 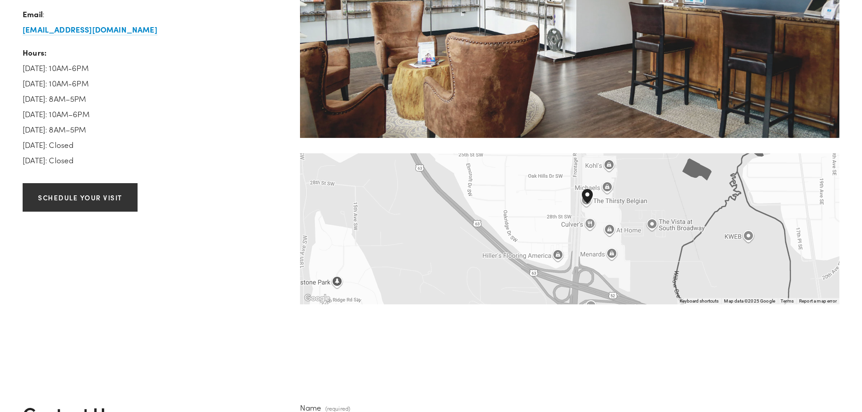 What do you see at coordinates (338, 409) in the screenshot?
I see `span: (required)` at bounding box center [338, 409].